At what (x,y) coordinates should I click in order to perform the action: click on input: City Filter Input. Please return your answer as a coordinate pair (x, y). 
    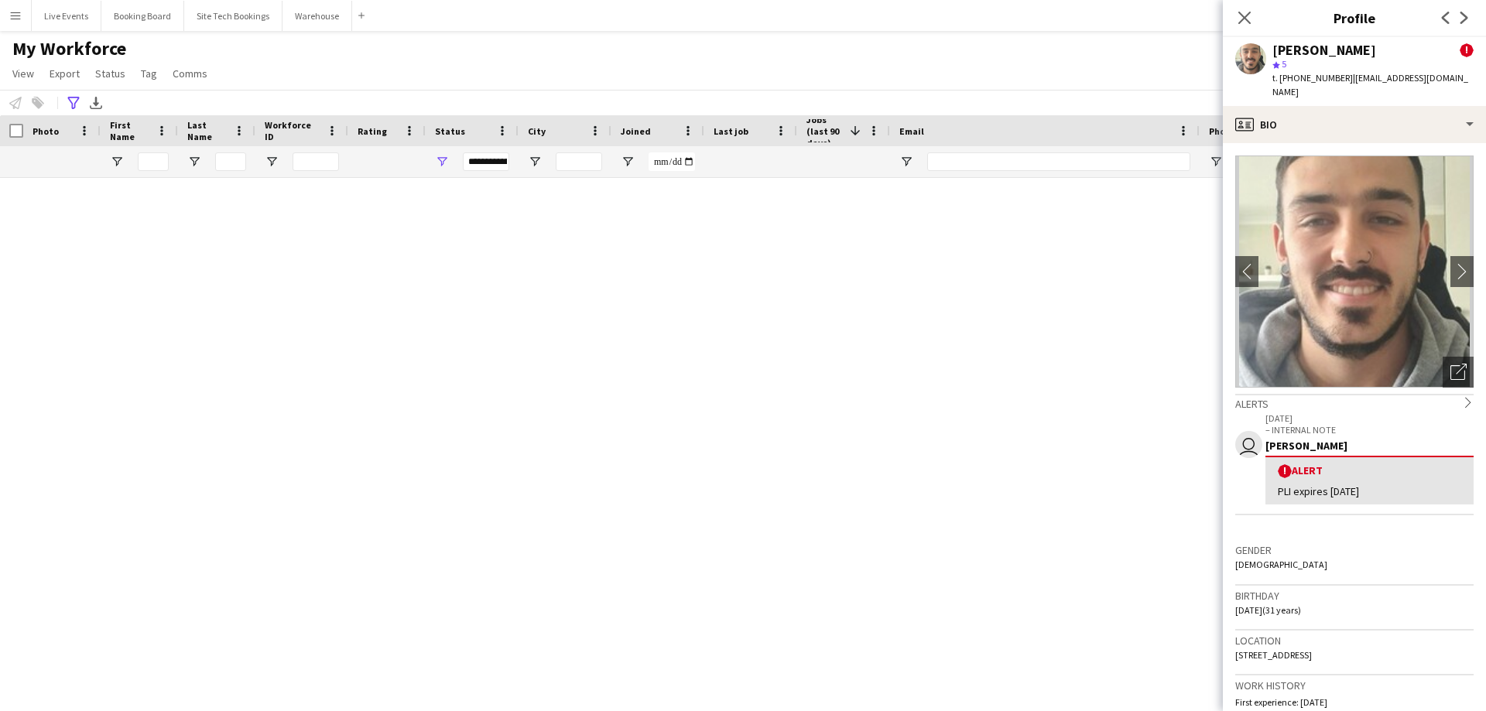
    Looking at the image, I should click on (579, 162).